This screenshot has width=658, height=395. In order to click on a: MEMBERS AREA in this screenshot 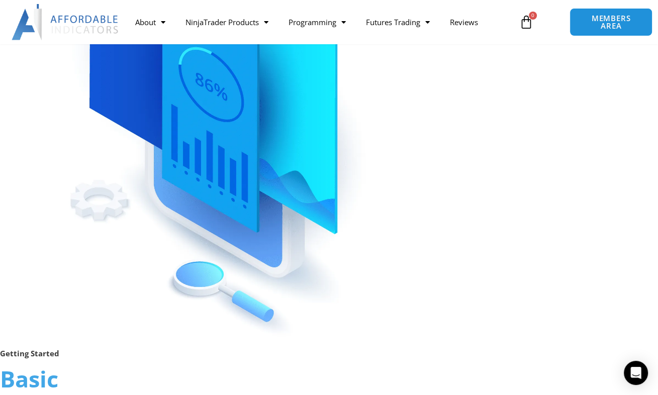, I will do `click(611, 22)`.